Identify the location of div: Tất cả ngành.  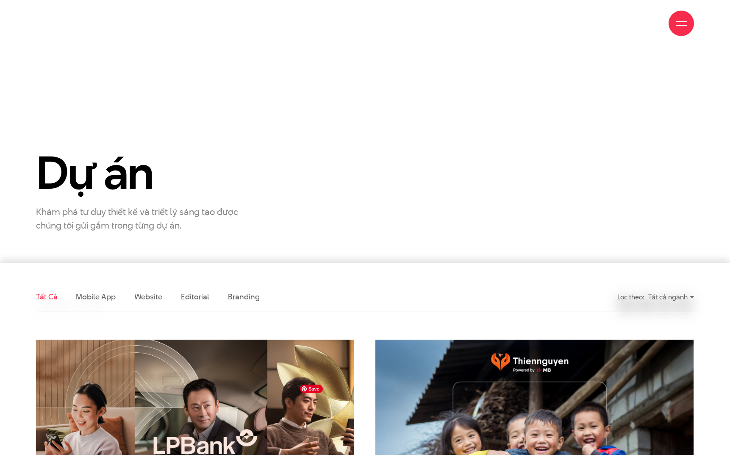
(671, 297).